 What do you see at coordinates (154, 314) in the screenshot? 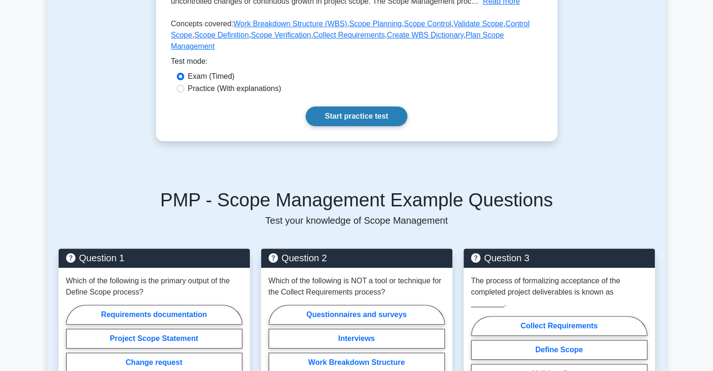
I see `label: Requirements documentation` at bounding box center [154, 314].